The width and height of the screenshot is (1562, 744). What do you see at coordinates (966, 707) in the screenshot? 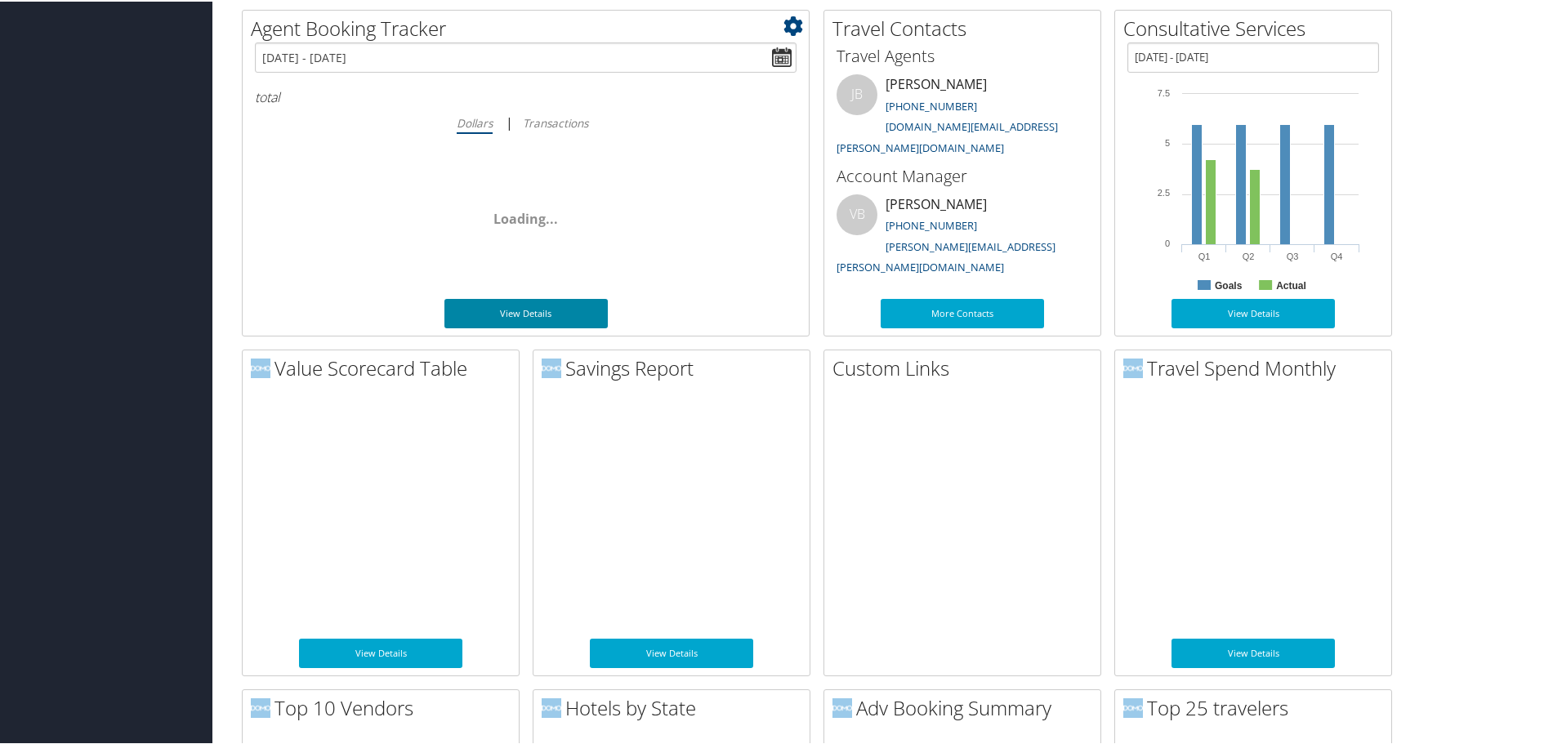
I see `h2: Adv Booking Summary` at bounding box center [966, 707].